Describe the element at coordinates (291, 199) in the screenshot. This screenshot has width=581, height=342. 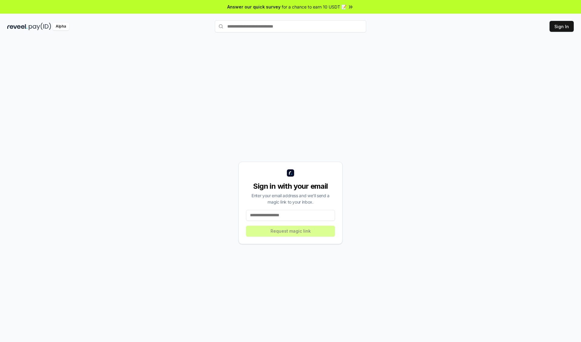
I see `div: Enter your email address and we’ll send a magic link to your inbox.` at that location.